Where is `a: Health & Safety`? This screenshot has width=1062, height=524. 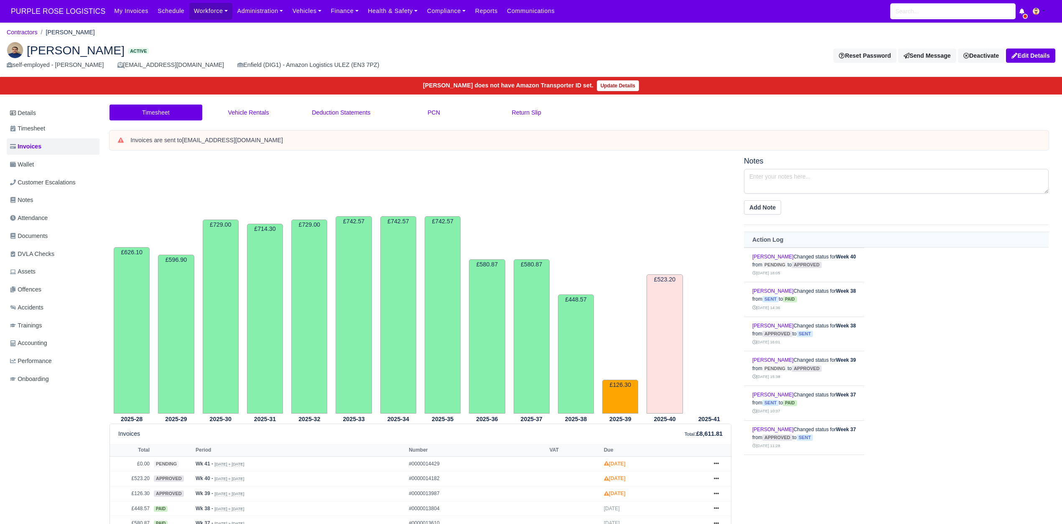
a: Health & Safety is located at coordinates (393, 11).